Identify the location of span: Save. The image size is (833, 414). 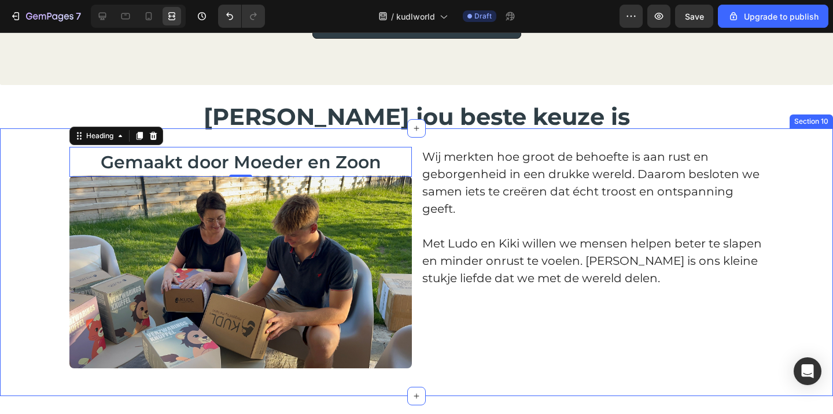
(694, 16).